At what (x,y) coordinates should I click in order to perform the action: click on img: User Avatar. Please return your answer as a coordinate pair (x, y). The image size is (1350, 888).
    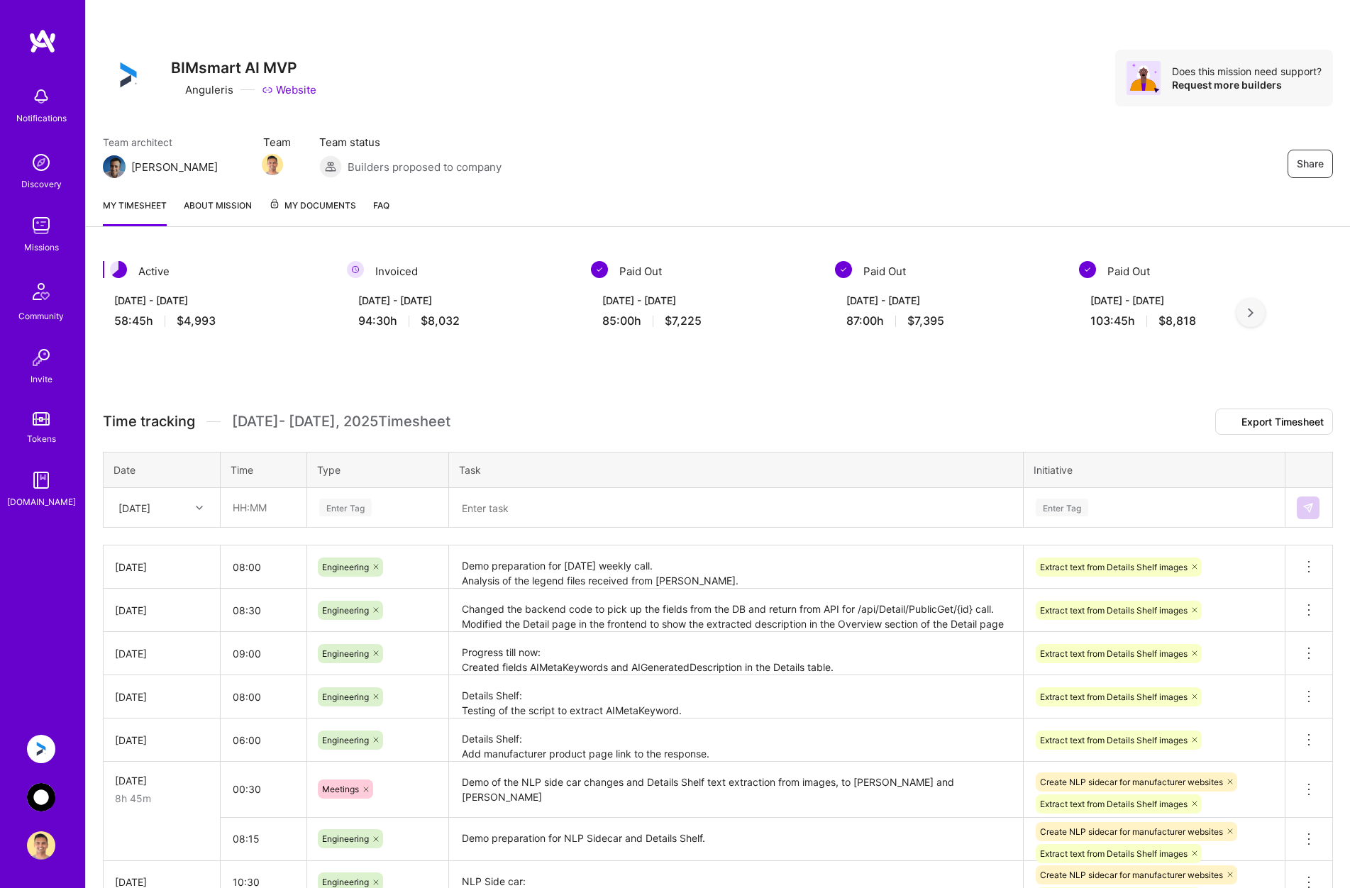
    Looking at the image, I should click on (41, 846).